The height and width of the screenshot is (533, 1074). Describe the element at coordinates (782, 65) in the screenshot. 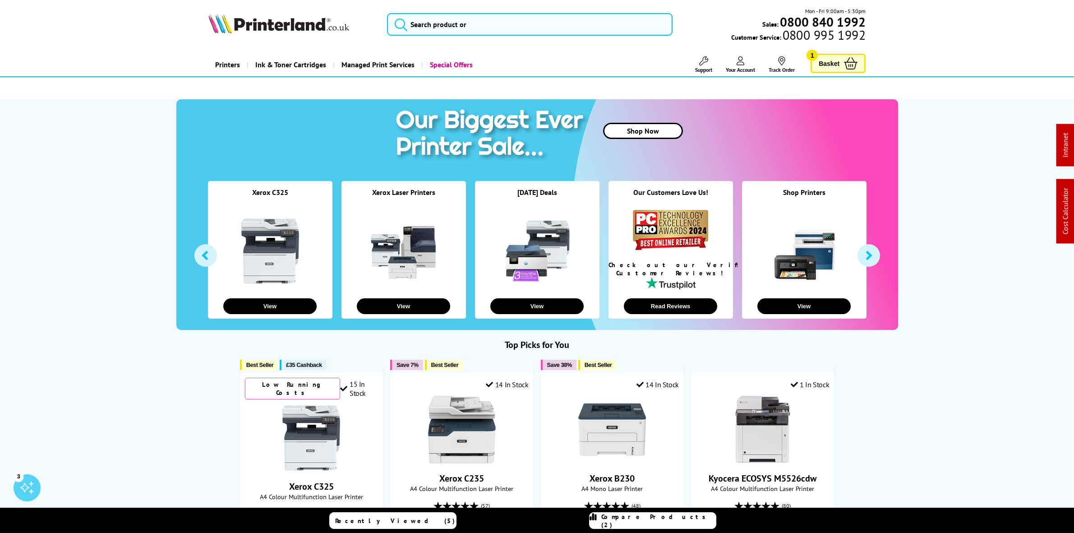

I see `a: Track Order` at that location.